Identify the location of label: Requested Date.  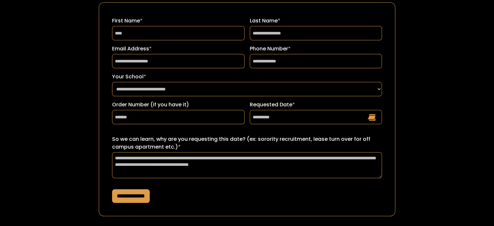
(316, 105).